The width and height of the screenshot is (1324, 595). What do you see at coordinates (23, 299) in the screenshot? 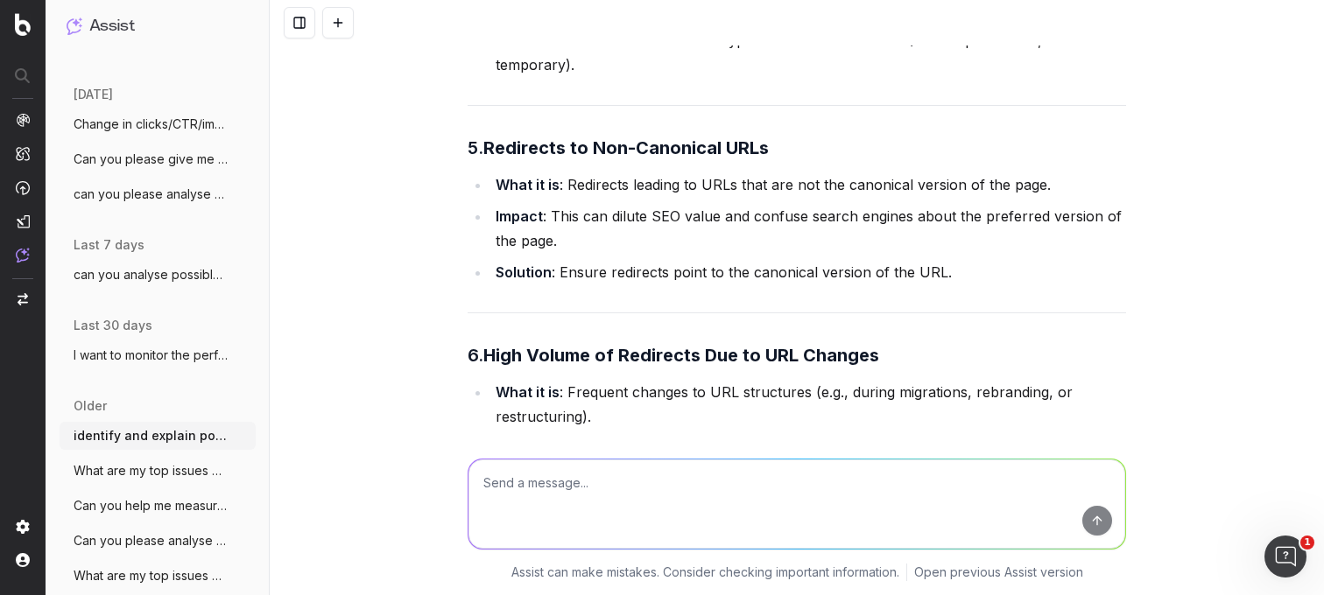
I see `img: Switch project` at bounding box center [23, 299].